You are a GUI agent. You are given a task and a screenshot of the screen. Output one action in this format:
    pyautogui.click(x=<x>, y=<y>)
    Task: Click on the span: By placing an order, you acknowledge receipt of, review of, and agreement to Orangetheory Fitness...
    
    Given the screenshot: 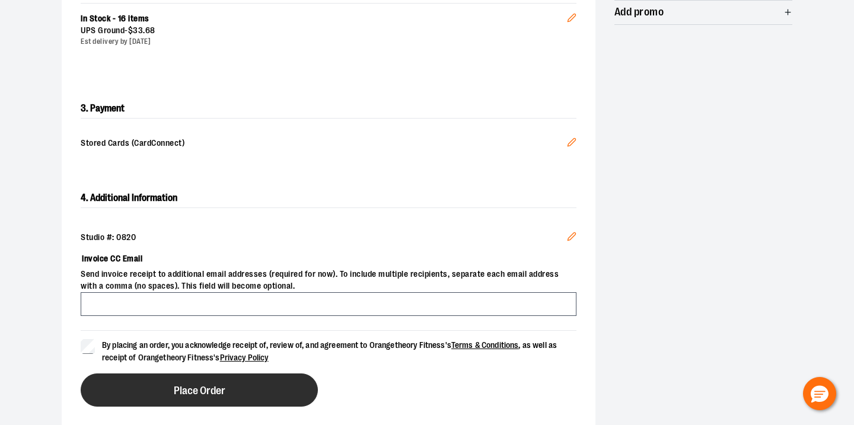 What is the action you would take?
    pyautogui.click(x=329, y=351)
    